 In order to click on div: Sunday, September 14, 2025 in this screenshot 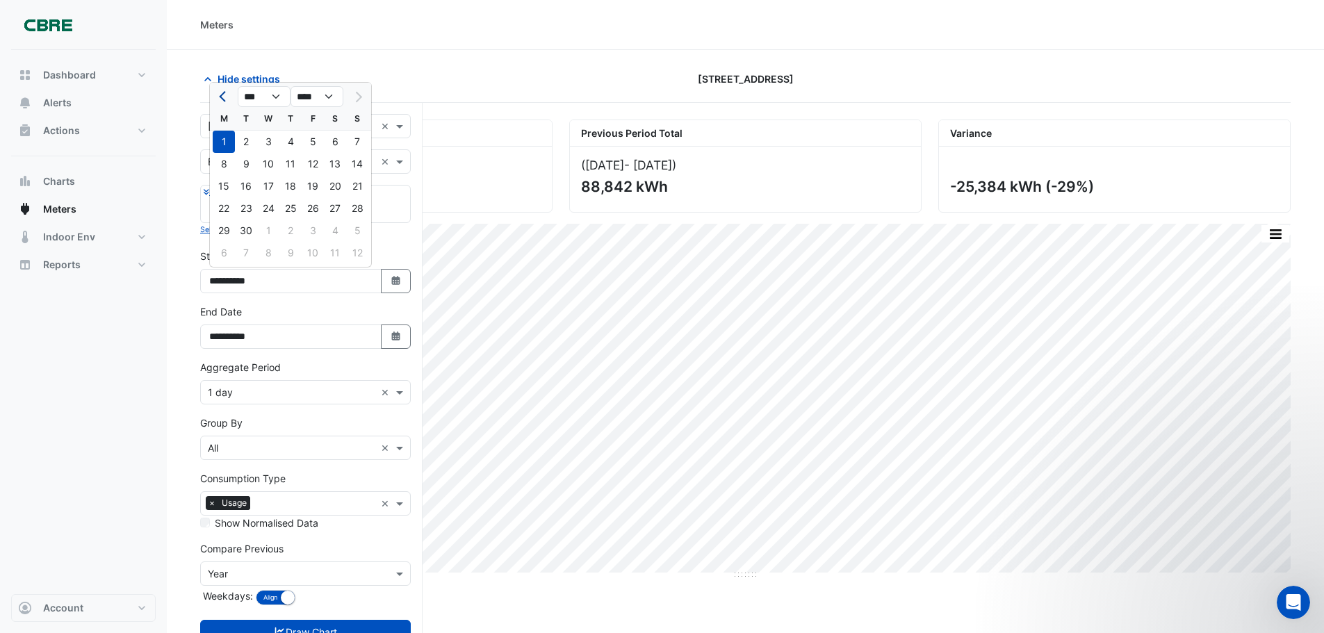, I will do `click(357, 164)`.